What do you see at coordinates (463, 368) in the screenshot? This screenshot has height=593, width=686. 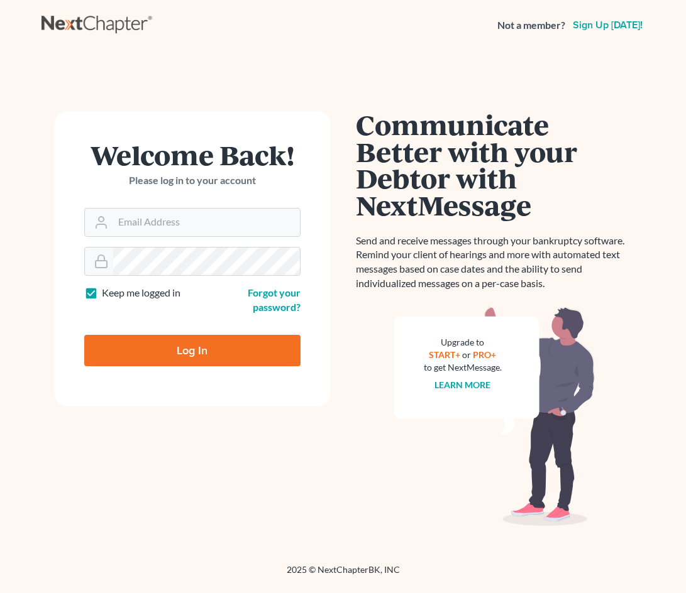 I see `div: to get NextMessage.` at bounding box center [463, 368].